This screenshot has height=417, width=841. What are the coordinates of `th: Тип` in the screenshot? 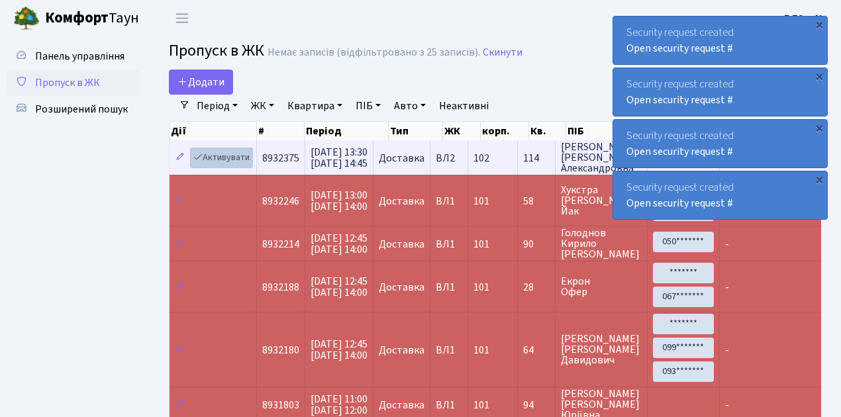 It's located at (416, 131).